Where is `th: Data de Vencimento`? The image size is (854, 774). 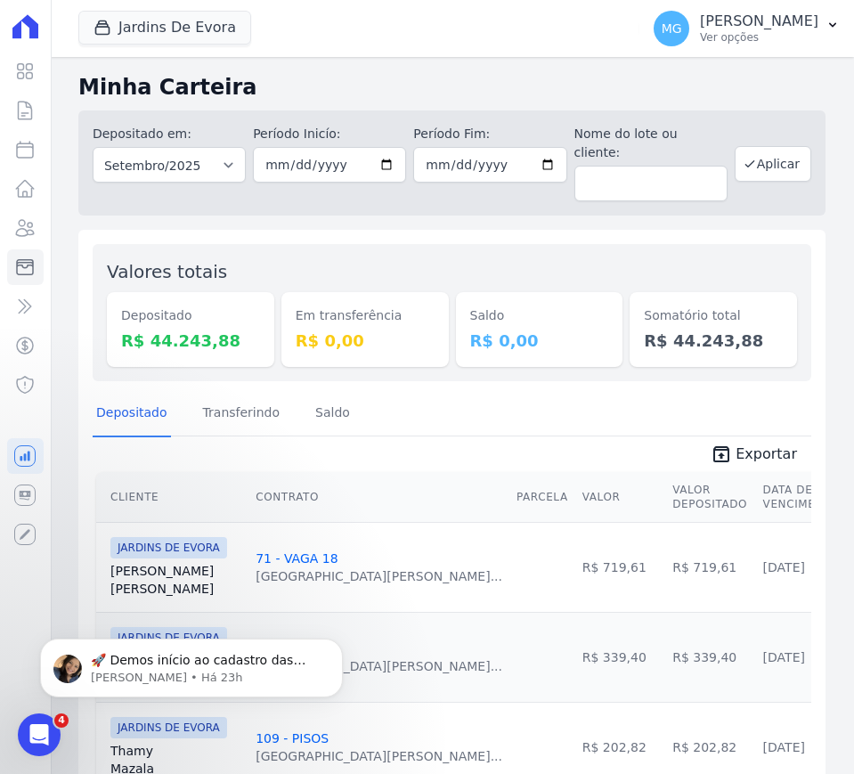 th: Data de Vencimento is located at coordinates (801, 497).